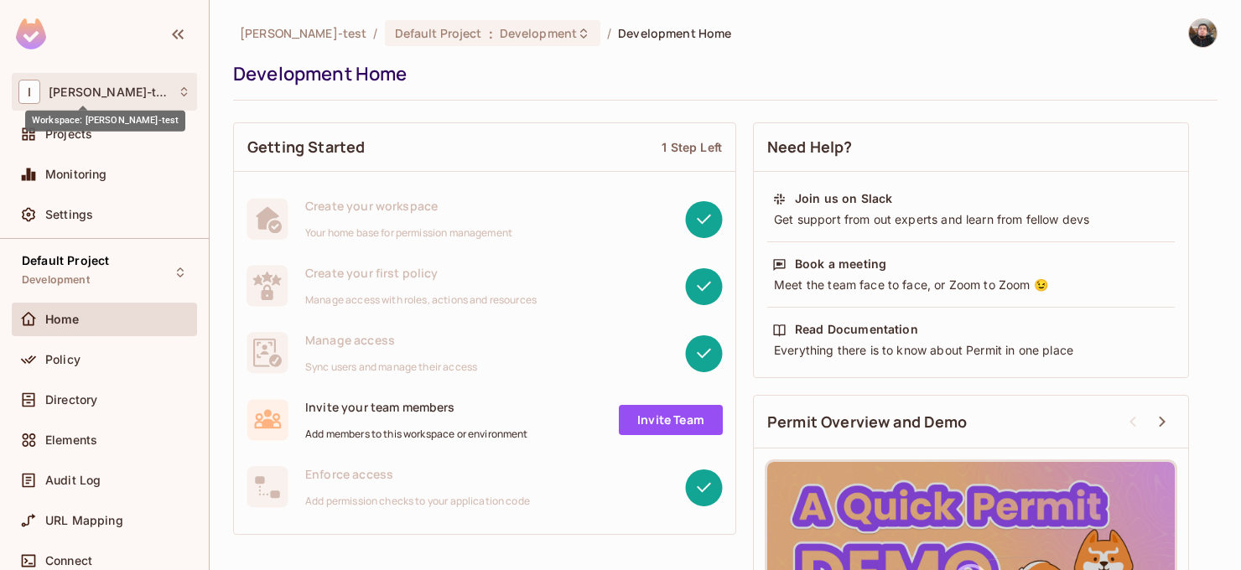 The width and height of the screenshot is (1241, 570). I want to click on span: I, so click(29, 91).